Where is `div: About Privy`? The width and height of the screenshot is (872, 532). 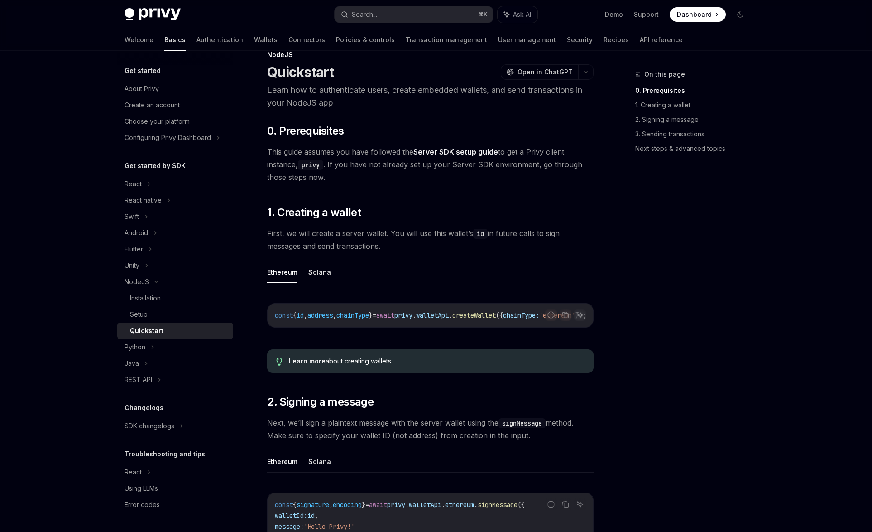 div: About Privy is located at coordinates (142, 89).